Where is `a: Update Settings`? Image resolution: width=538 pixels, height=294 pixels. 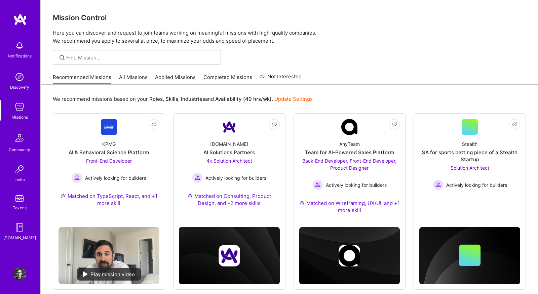
a: Update Settings is located at coordinates (294, 99).